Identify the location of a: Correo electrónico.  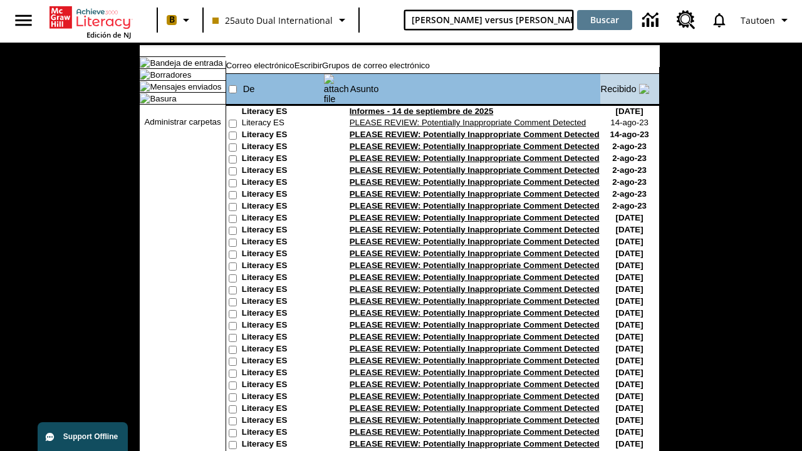
(260, 65).